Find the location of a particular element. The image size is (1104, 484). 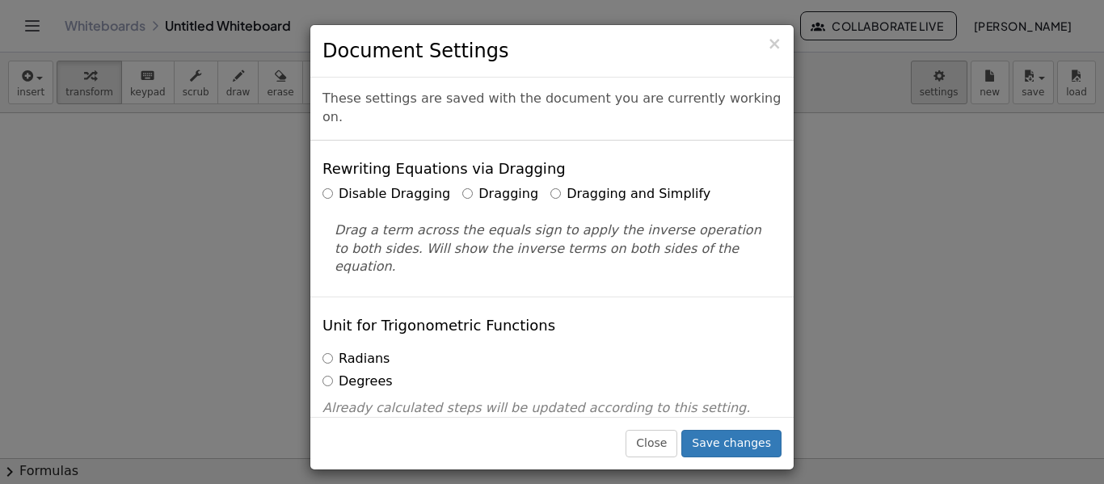

div: These settings are saved with the document you are currently working on. is located at coordinates (552, 109).